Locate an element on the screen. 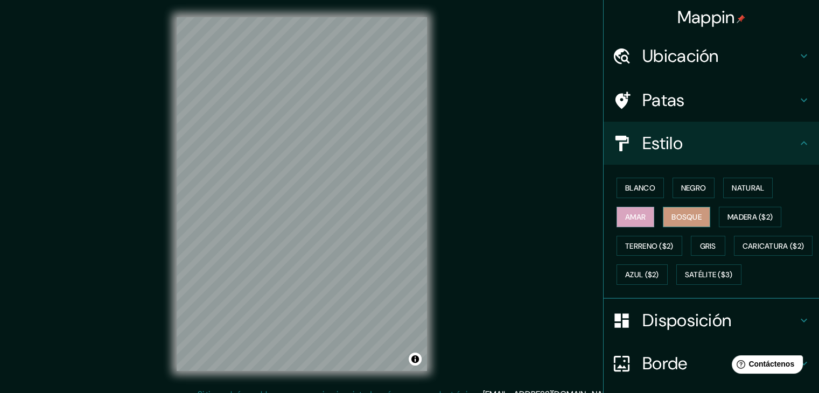 The width and height of the screenshot is (819, 393). font: Satélite ($3) is located at coordinates (708, 275).